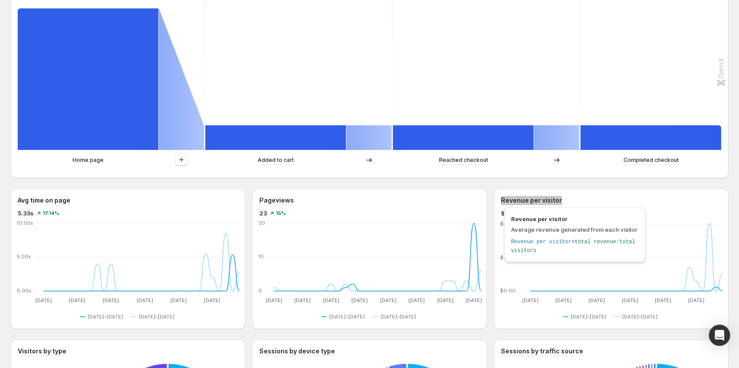 The image size is (739, 368). Describe the element at coordinates (263, 213) in the screenshot. I see `span: 23` at that location.